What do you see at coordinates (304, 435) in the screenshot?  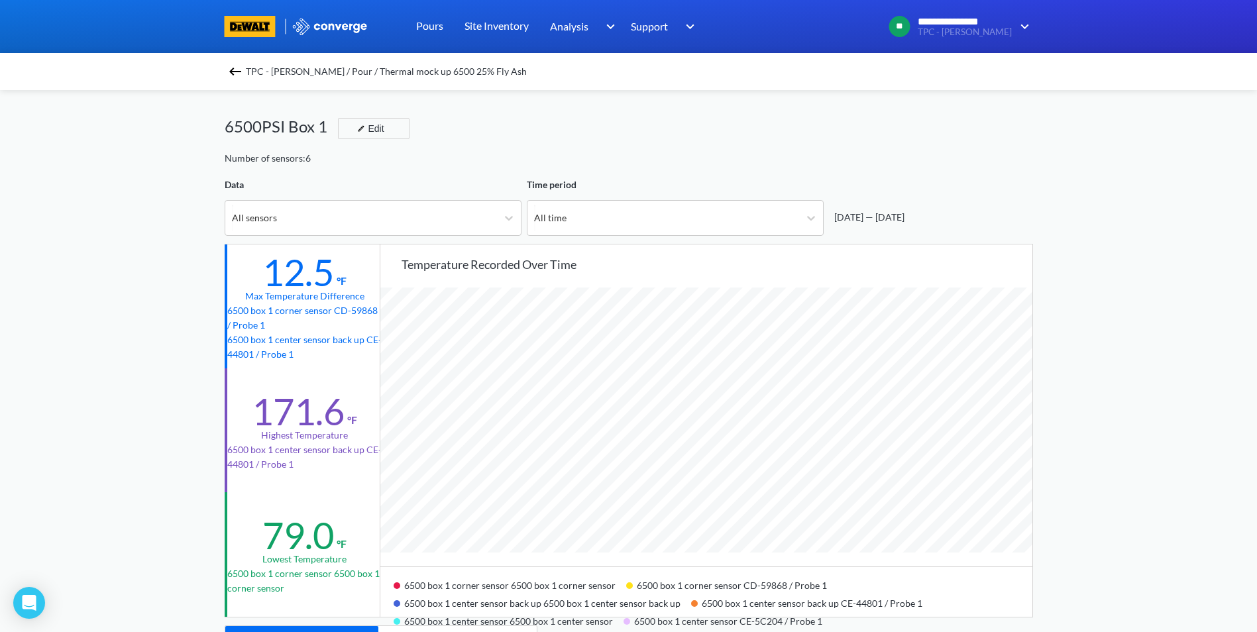 I see `div: Highest temperature` at bounding box center [304, 435].